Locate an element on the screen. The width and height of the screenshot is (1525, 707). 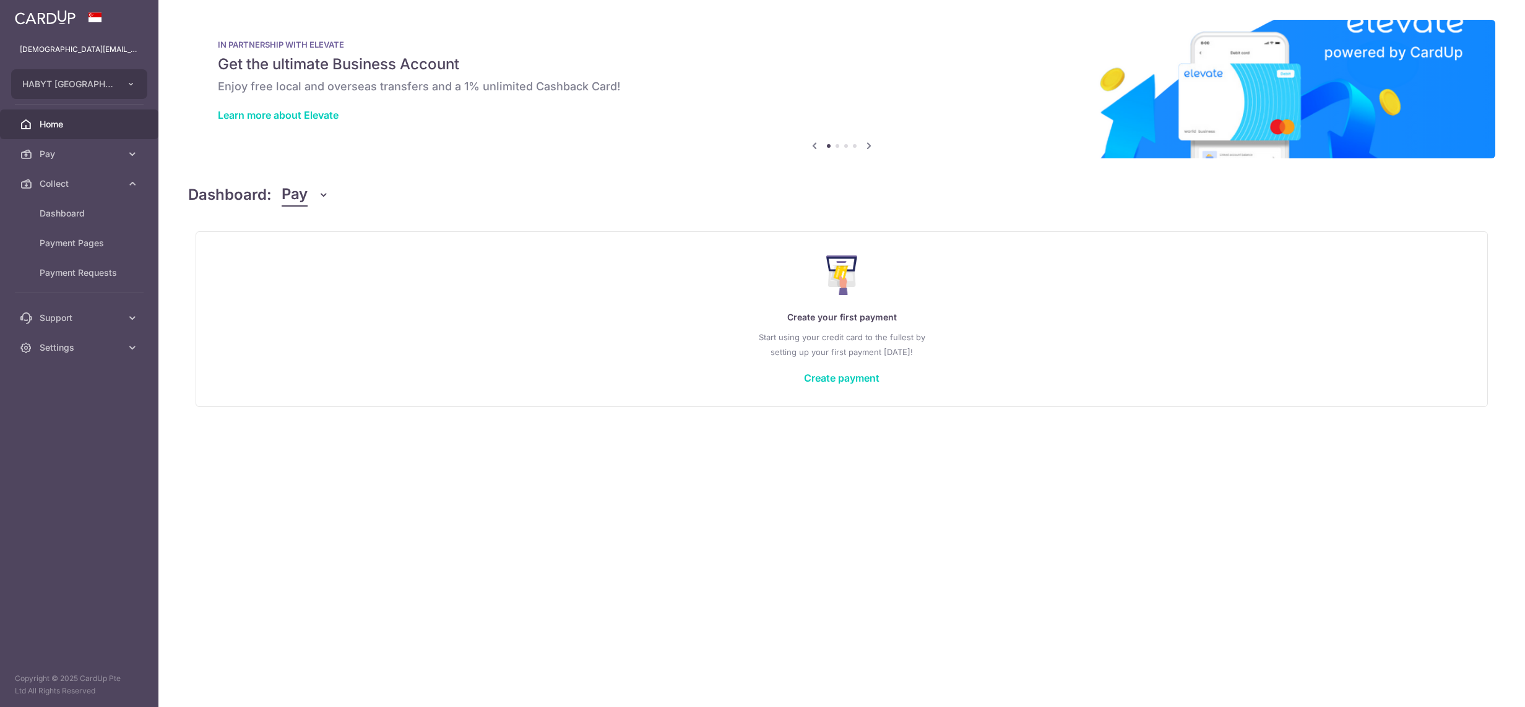
p: Create your first payment is located at coordinates (842, 317).